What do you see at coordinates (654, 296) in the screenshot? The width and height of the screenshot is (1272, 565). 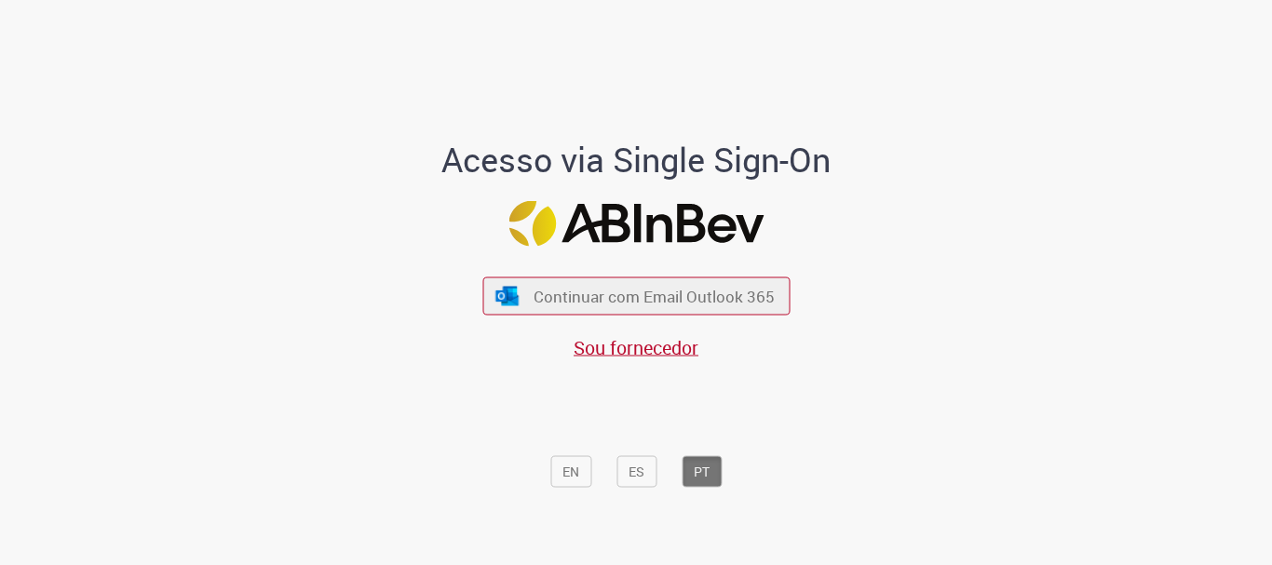 I see `span: Continuar com Email Outlook 365` at bounding box center [654, 296].